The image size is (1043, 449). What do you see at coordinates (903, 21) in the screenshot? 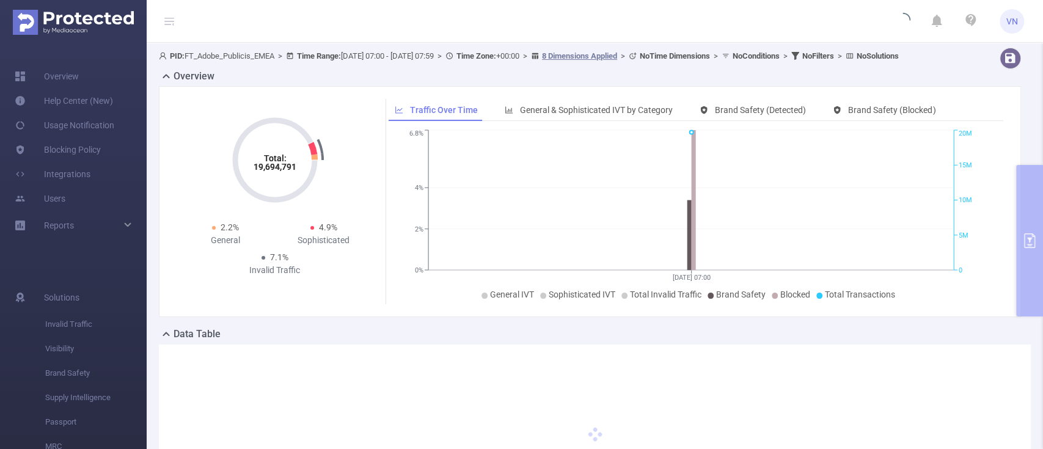
I see `i: icon: loading` at bounding box center [903, 21].